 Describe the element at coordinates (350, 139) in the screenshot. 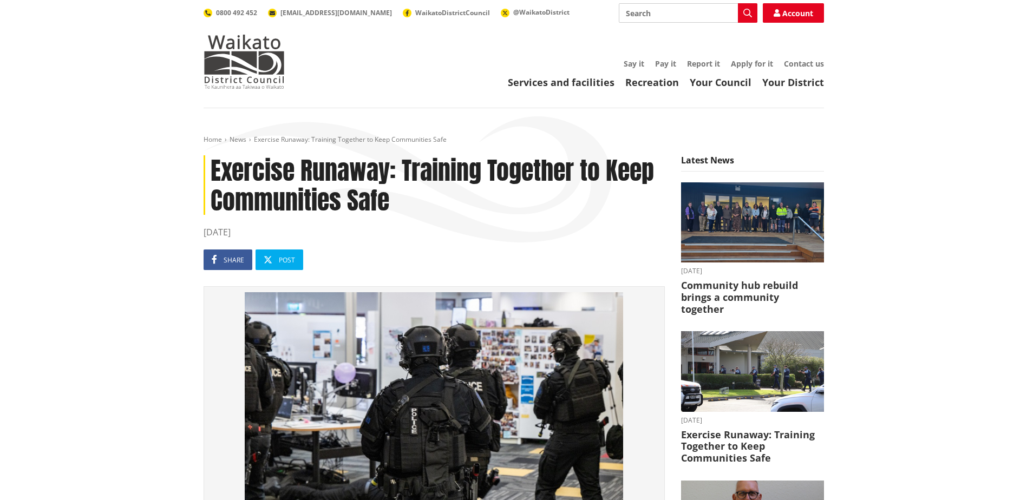

I see `span: Exercise Runaway: Training Together to Keep Communities Safe` at that location.